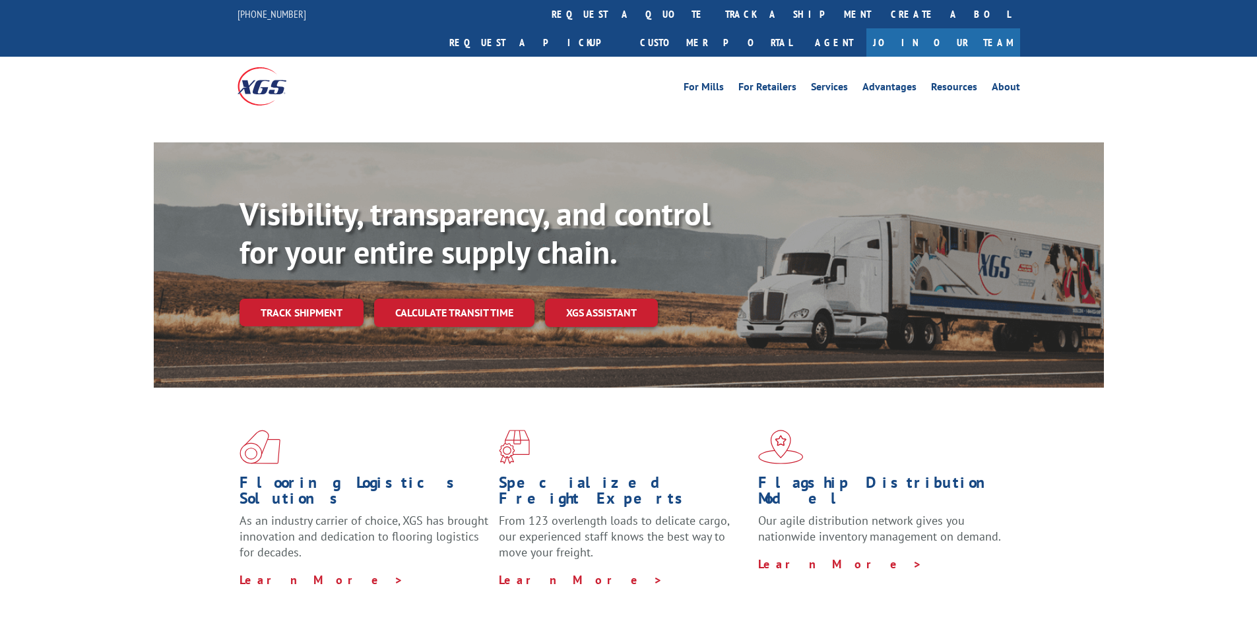 This screenshot has height=623, width=1257. I want to click on img: xgs-icon-total-supply-chain-intelligence-red, so click(260, 447).